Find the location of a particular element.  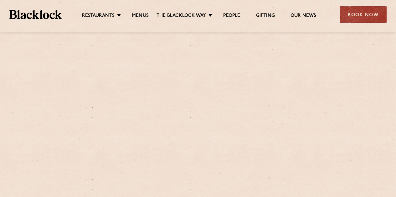

img: BL_Textured_Logo-footer-cropped.svg is located at coordinates (35, 14).